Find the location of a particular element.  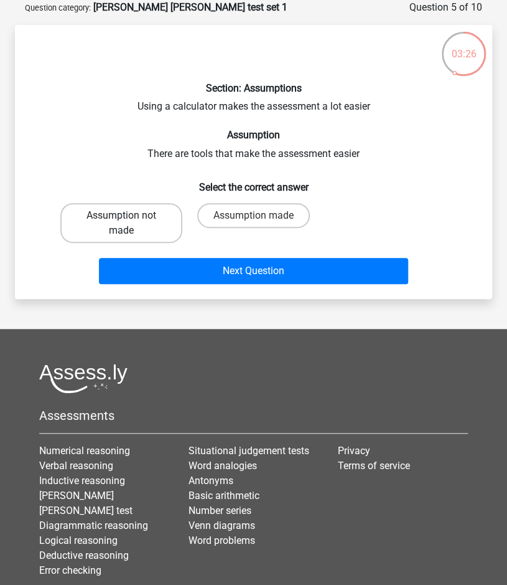

button: Next Question is located at coordinates (253, 271).